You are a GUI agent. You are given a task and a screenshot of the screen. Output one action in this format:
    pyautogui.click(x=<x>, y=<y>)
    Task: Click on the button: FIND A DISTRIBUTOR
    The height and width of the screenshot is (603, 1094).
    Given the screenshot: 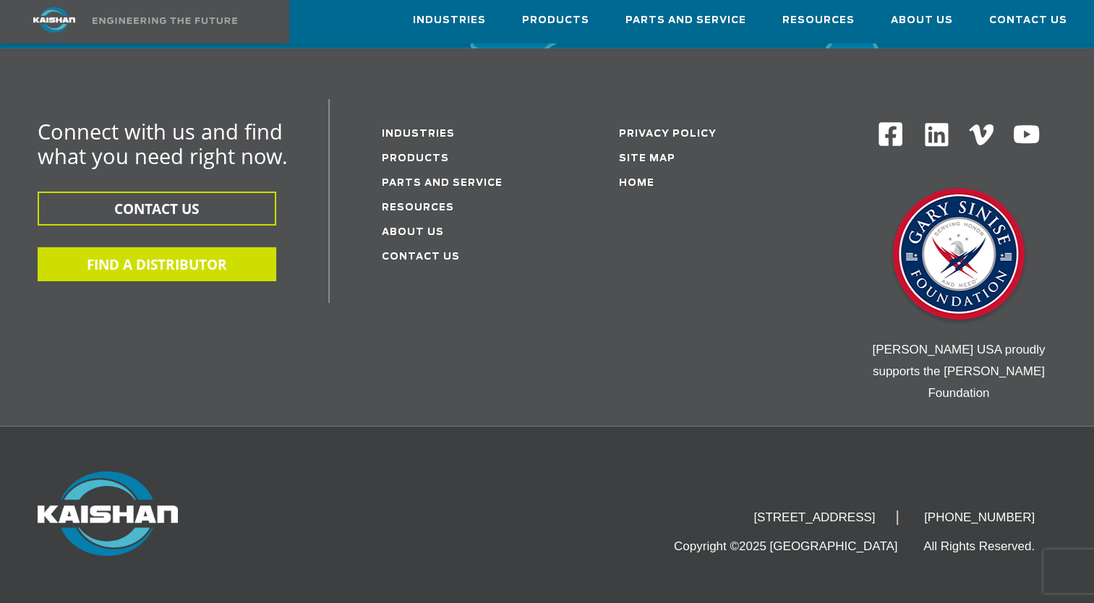 What is the action you would take?
    pyautogui.click(x=157, y=264)
    